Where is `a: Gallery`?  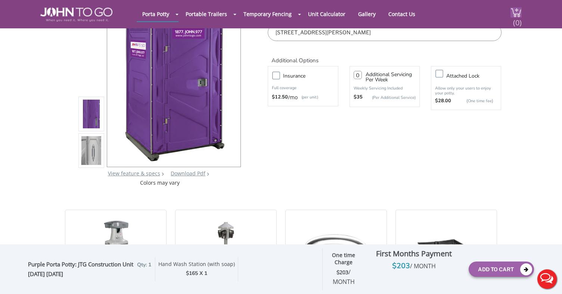
a: Gallery is located at coordinates (366, 14).